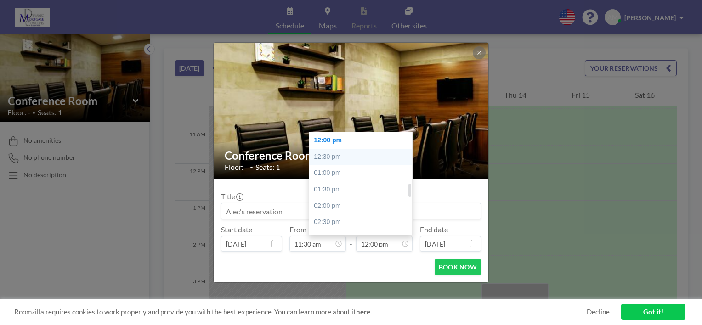  Describe the element at coordinates (363, 239) in the screenshot. I see `div: 03:00 pm` at that location.